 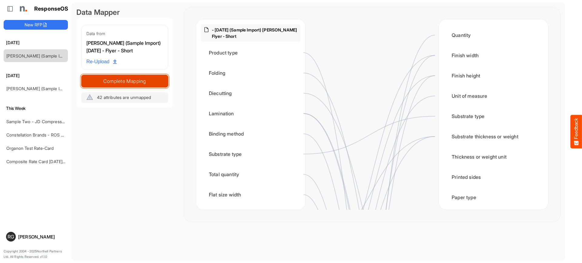 What do you see at coordinates (38, 121) in the screenshot?
I see `a: Sample Two - JD Compressed 2` at bounding box center [38, 121].